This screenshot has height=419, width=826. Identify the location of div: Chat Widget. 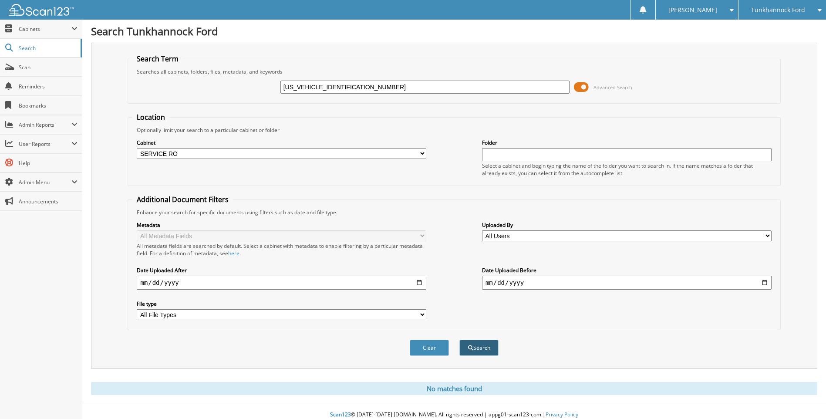
(804, 398).